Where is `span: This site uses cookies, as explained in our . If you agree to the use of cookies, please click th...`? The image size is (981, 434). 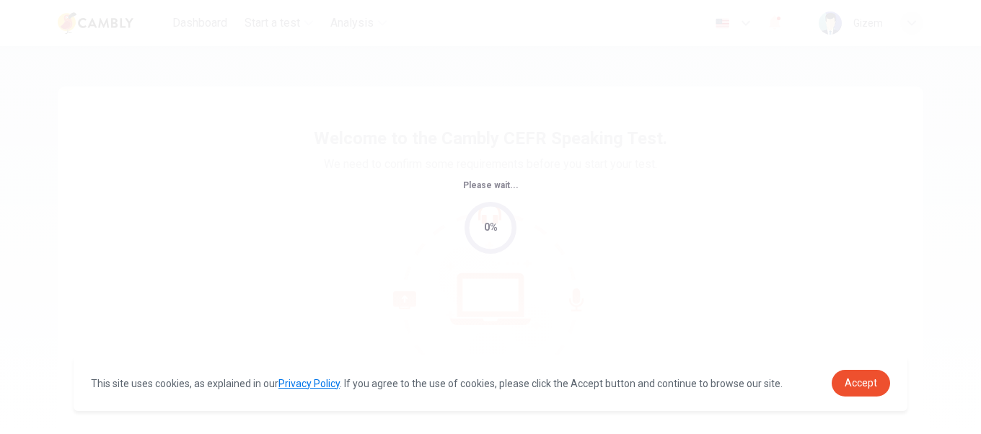
span: This site uses cookies, as explained in our . If you agree to the use of cookies, please click th... is located at coordinates (436, 384).